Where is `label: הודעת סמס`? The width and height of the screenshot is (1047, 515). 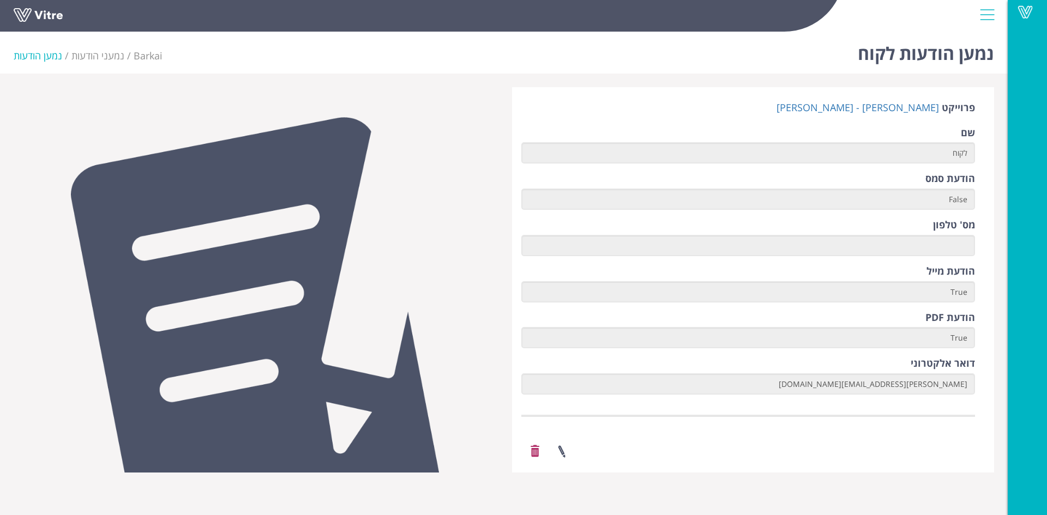 label: הודעת סמס is located at coordinates (949, 179).